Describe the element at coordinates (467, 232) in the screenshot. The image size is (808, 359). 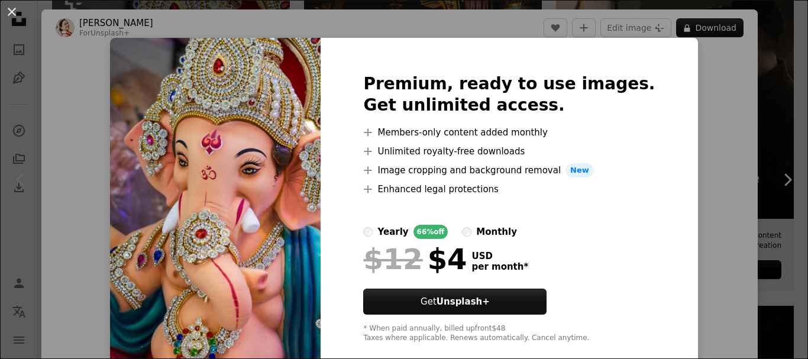
I see `input: monthly` at that location.